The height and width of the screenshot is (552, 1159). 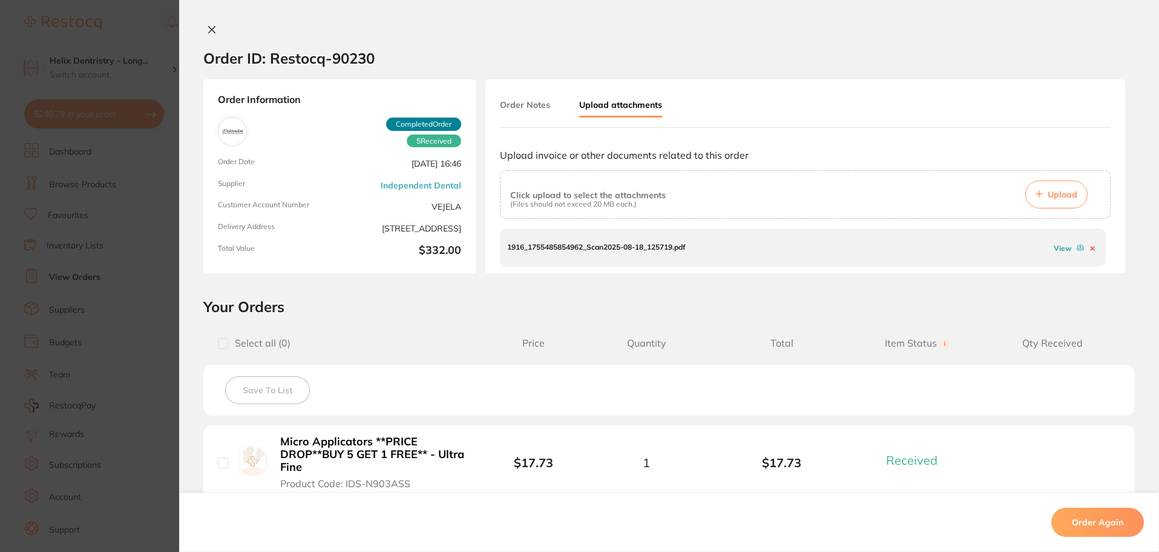 I want to click on span: Total Value, so click(x=276, y=251).